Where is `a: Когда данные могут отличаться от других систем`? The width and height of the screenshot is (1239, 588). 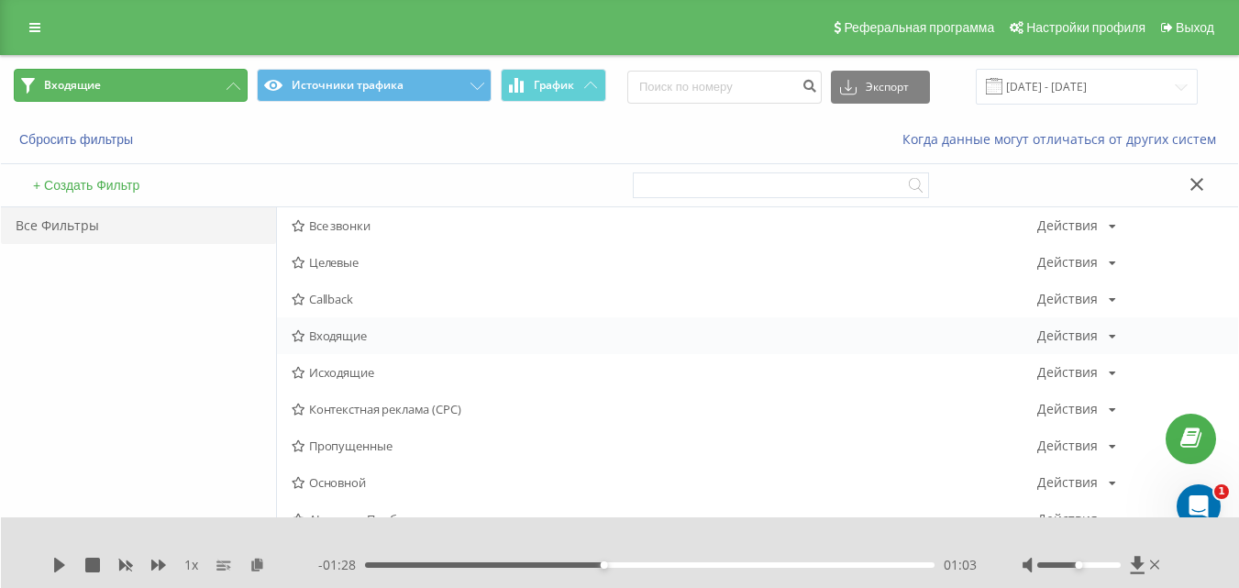
a: Когда данные могут отличаться от других систем is located at coordinates (1063, 138).